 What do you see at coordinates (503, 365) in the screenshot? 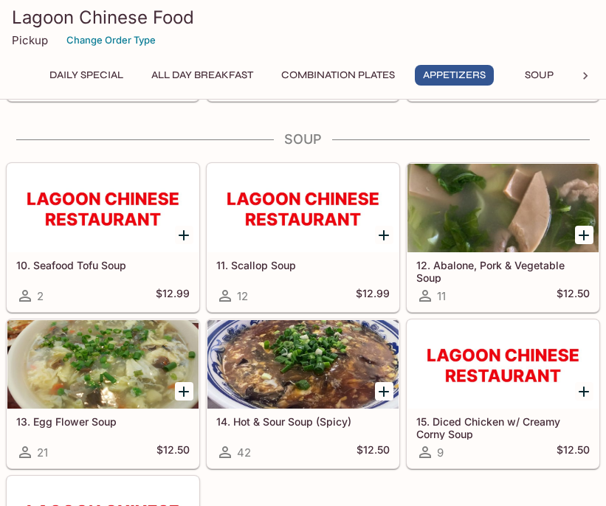
I see `div: 15. Diced Chicken w/ Creamy Corny Soup` at bounding box center [503, 365].